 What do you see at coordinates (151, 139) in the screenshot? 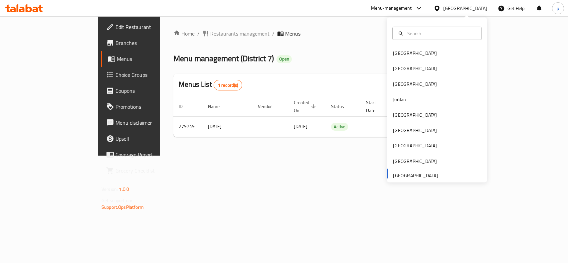
I see `span: Upsell` at bounding box center [151, 139].